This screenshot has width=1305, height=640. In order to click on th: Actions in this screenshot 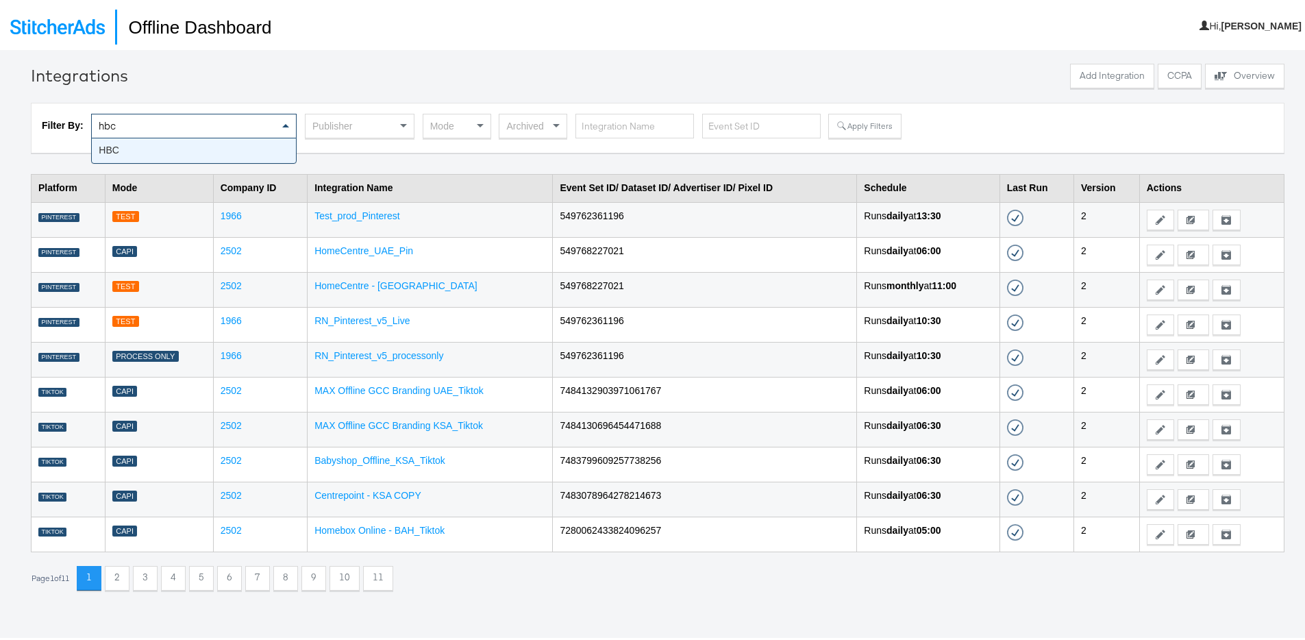, I will do `click(1211, 185)`.